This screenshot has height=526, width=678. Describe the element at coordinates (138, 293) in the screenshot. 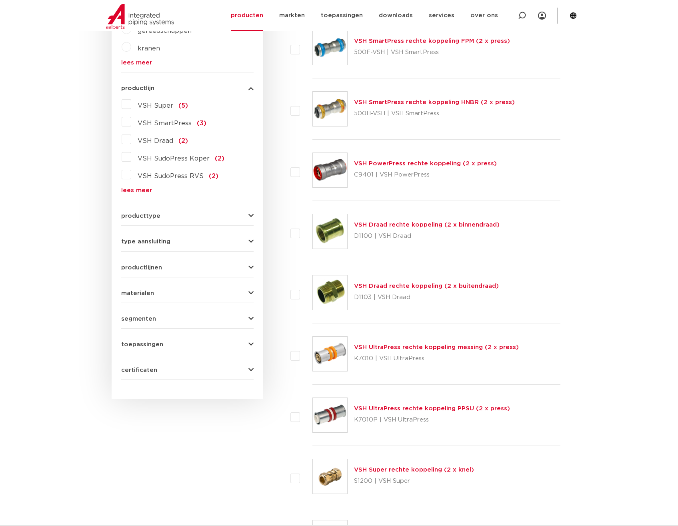

I see `span: materialen` at that location.